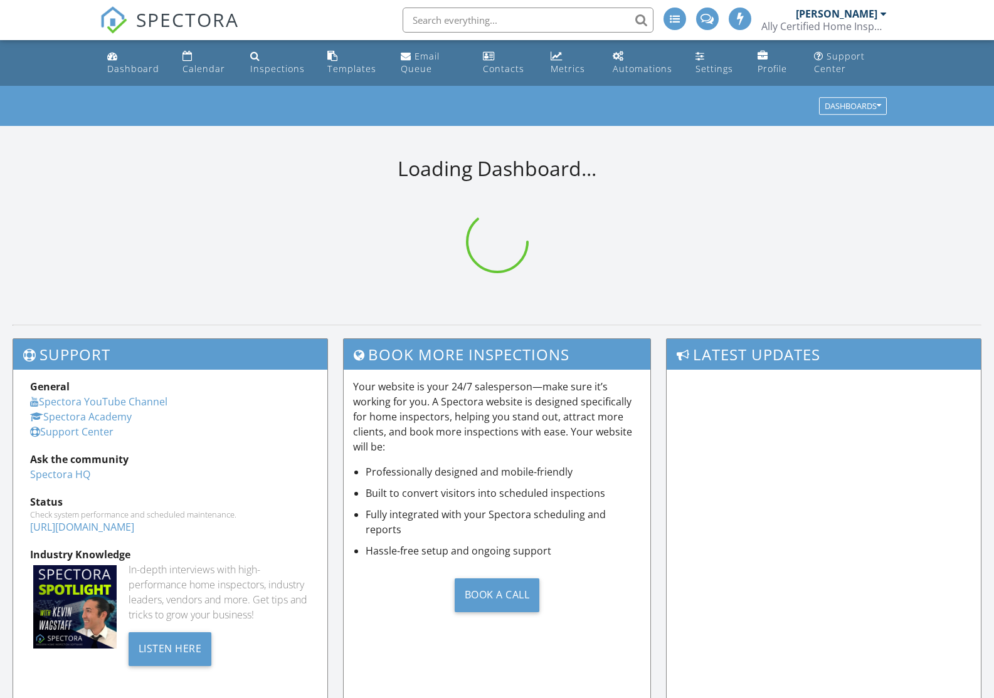  What do you see at coordinates (81, 417) in the screenshot?
I see `a: Spectora Academy` at bounding box center [81, 417].